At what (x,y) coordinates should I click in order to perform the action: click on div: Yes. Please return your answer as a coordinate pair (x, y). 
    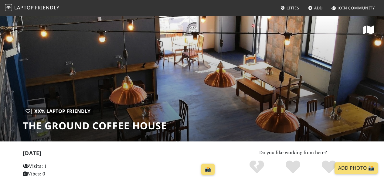
    Looking at the image, I should click on (293, 167).